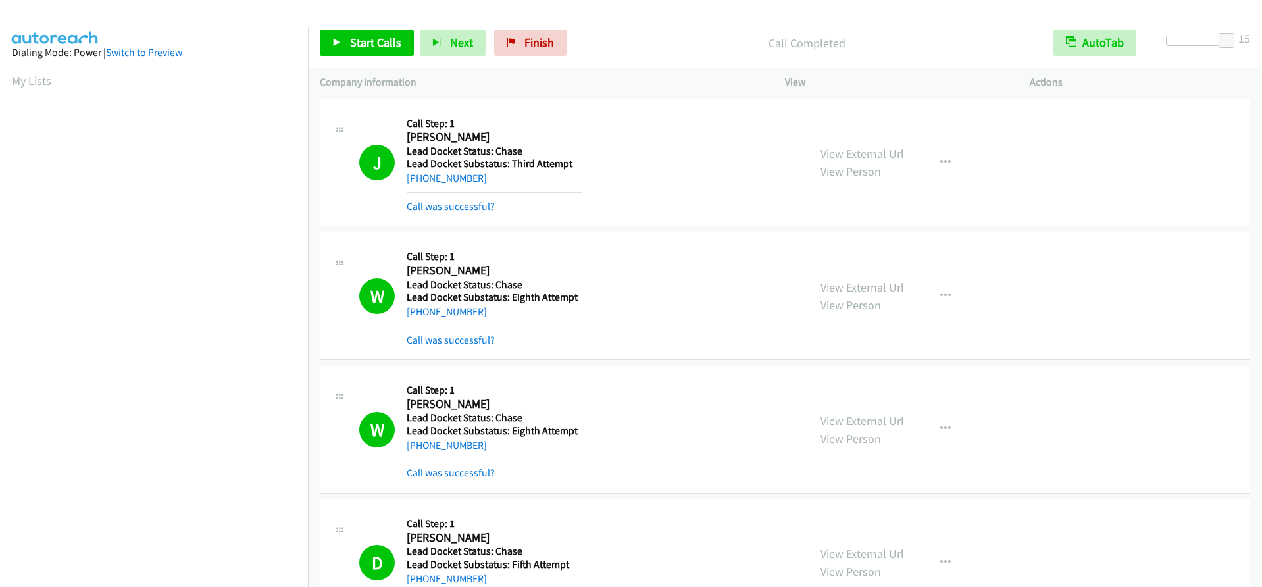 Image resolution: width=1262 pixels, height=587 pixels. What do you see at coordinates (530, 43) in the screenshot?
I see `a: Finish` at bounding box center [530, 43].